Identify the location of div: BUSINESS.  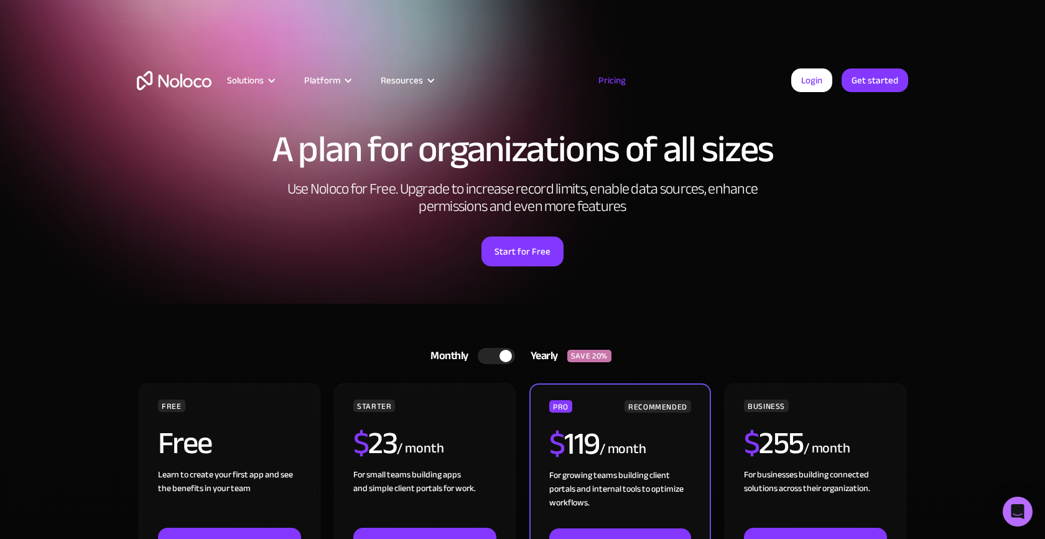
(766, 406).